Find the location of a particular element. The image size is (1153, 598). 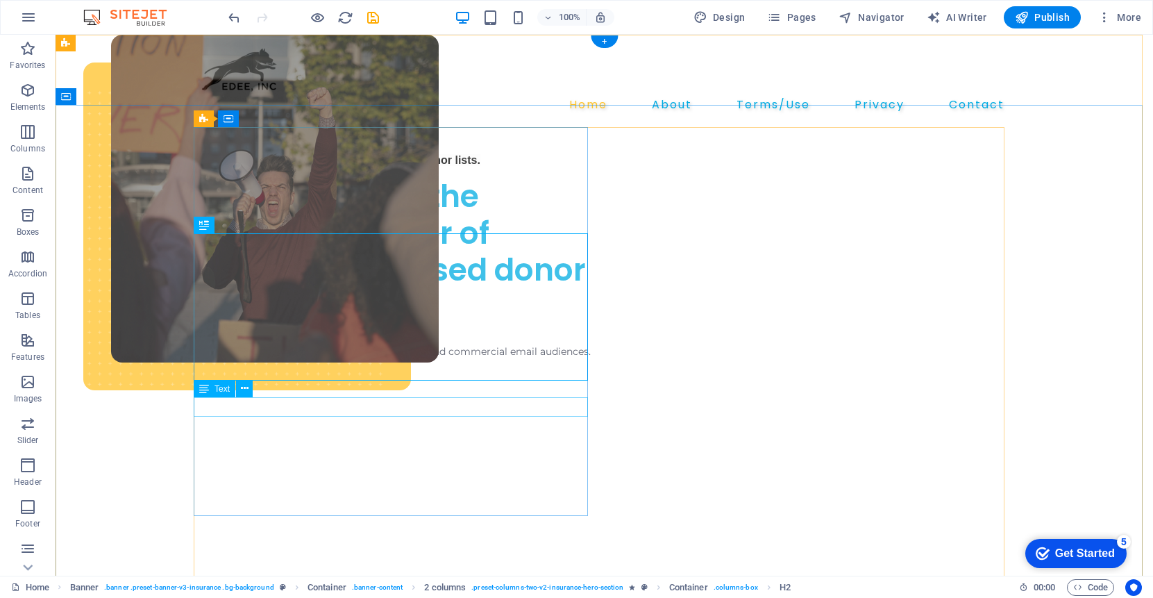

p: Accordion is located at coordinates (28, 273).